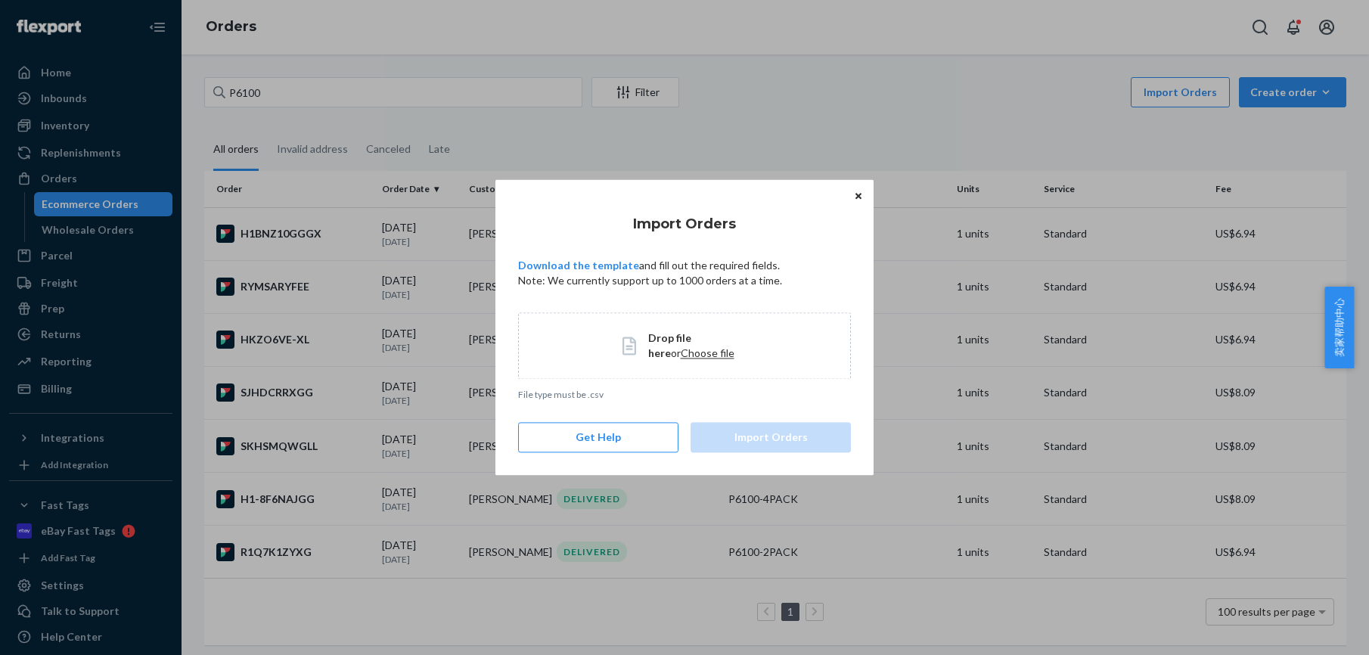  I want to click on h4: Import Orders, so click(684, 224).